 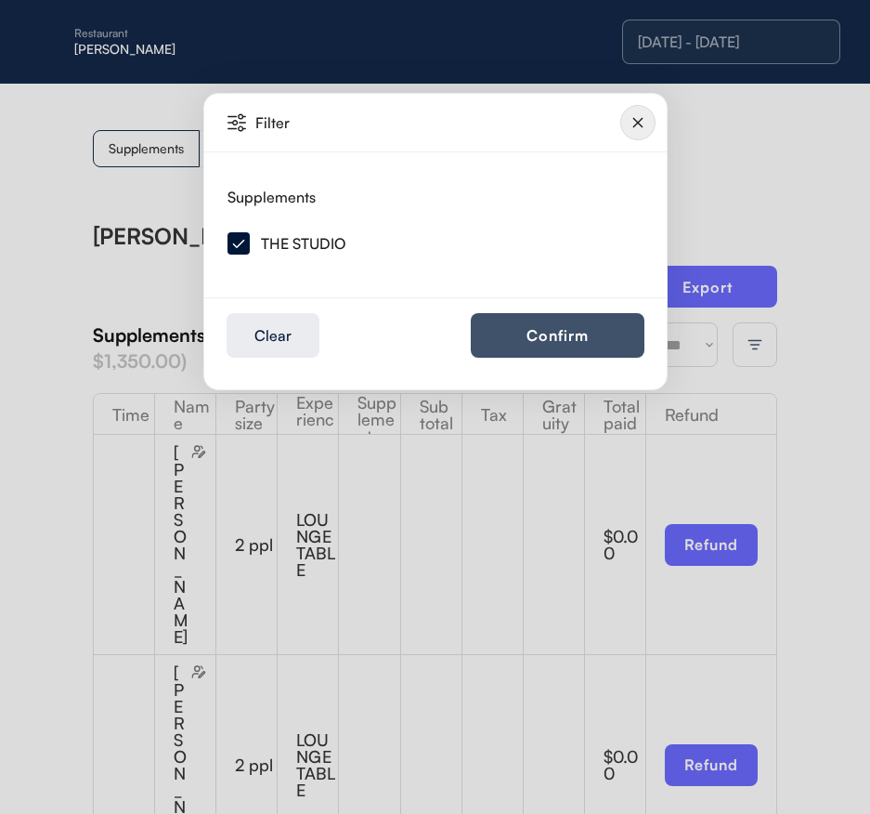 I want to click on button: Clear, so click(x=273, y=335).